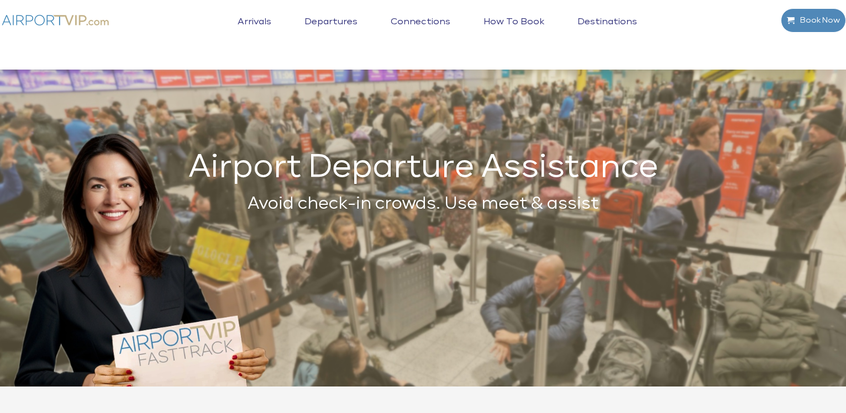 This screenshot has height=413, width=846. What do you see at coordinates (817, 20) in the screenshot?
I see `span: Book Now` at bounding box center [817, 20].